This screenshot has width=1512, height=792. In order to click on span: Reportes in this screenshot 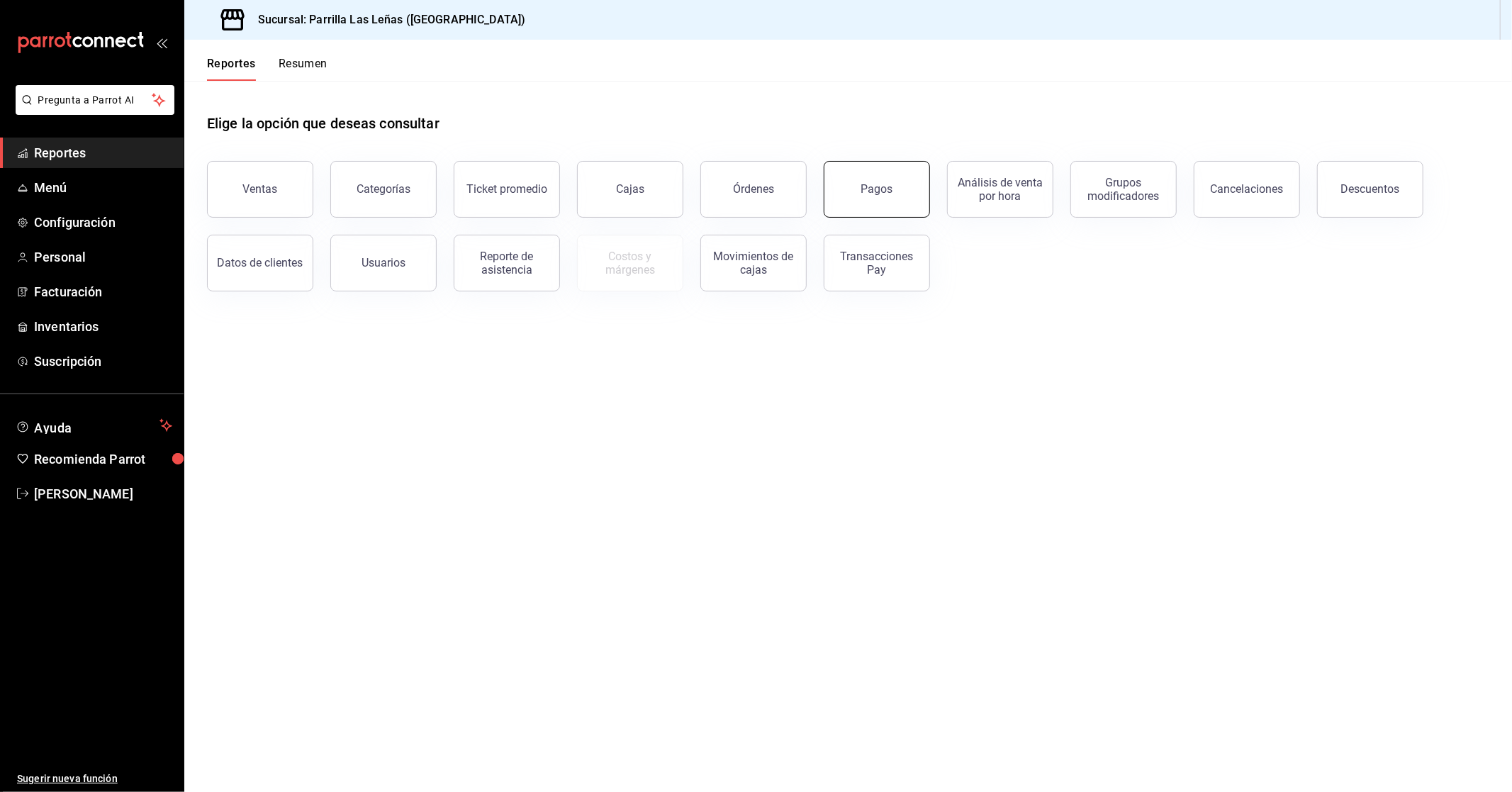, I will do `click(103, 152)`.